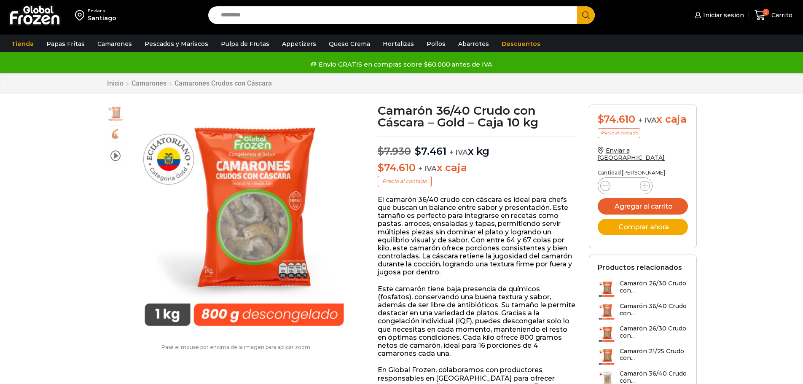  Describe the element at coordinates (65, 44) in the screenshot. I see `a: Papas Fritas` at that location.